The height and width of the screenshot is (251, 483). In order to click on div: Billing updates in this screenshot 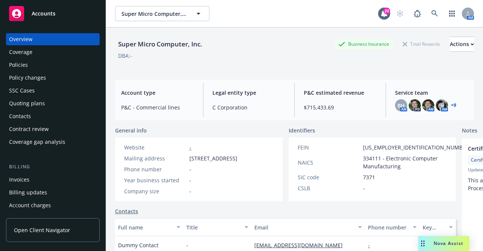, I will do `click(28, 192)`.